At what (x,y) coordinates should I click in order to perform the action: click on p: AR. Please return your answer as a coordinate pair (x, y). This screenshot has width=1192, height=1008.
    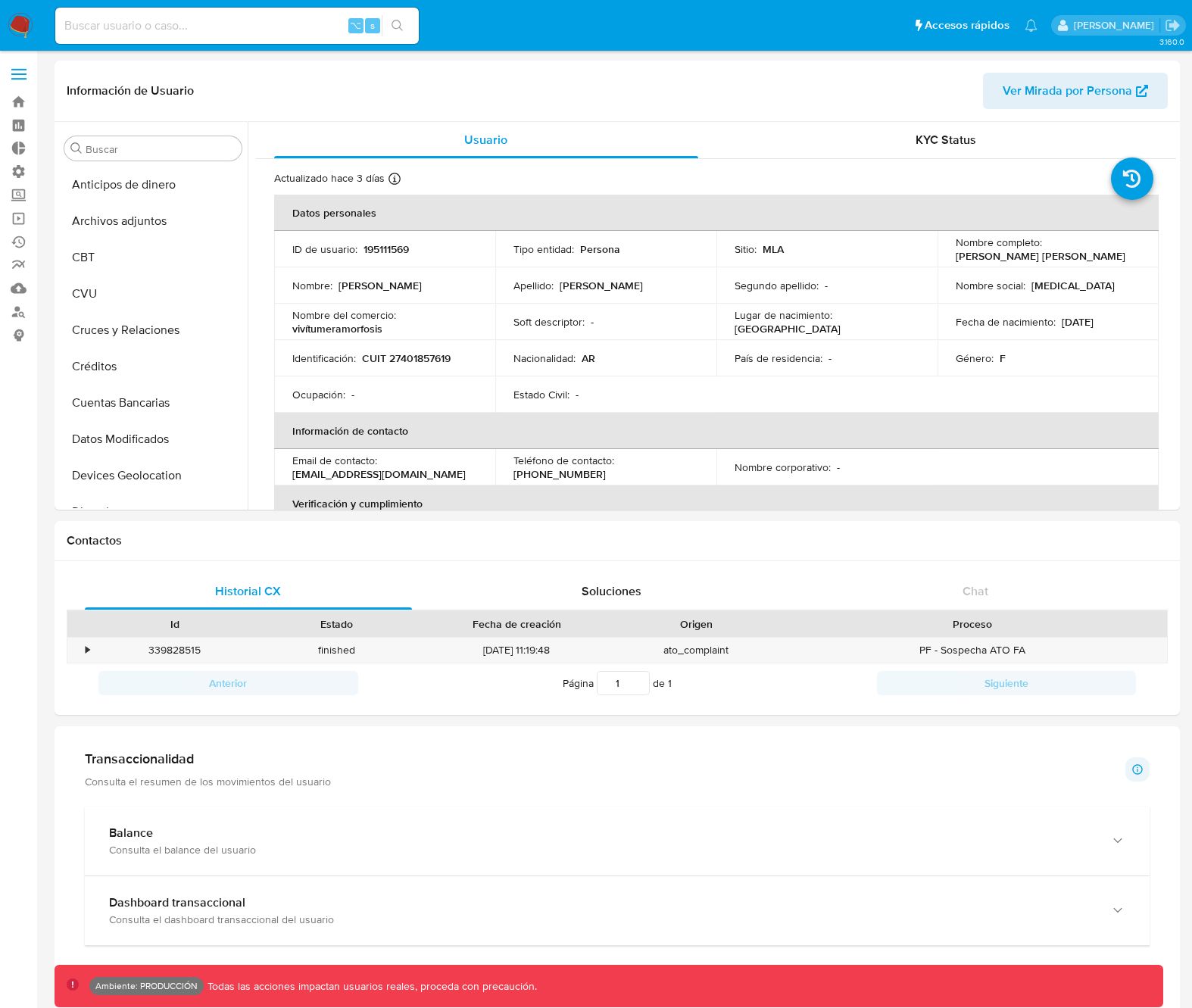
    Looking at the image, I should click on (589, 358).